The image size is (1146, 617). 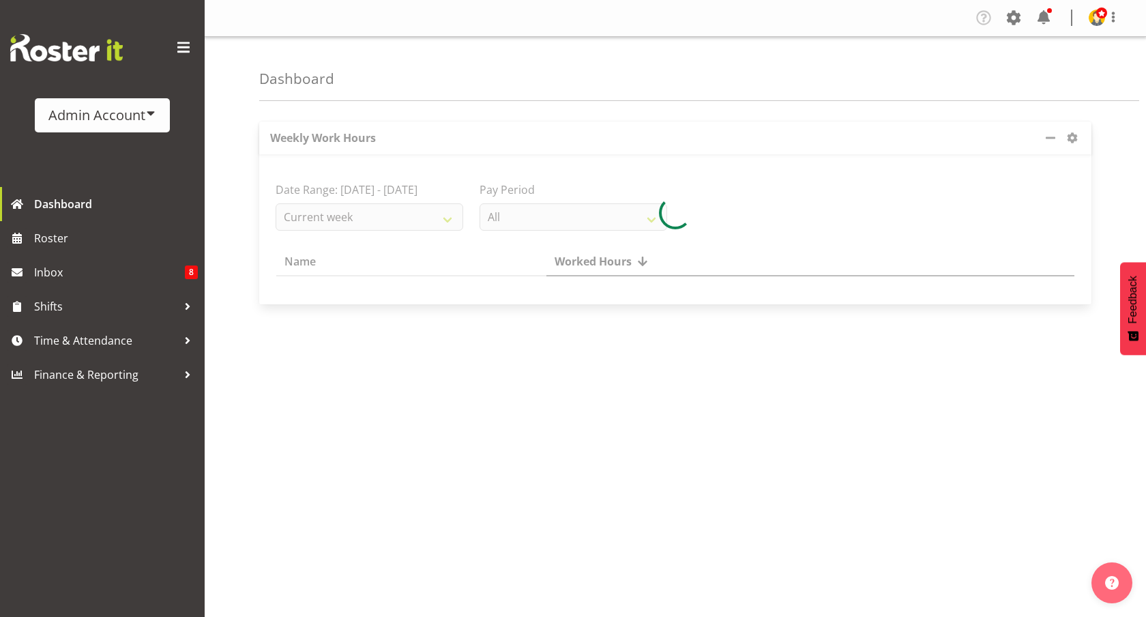 I want to click on div: Admin Account, so click(x=102, y=115).